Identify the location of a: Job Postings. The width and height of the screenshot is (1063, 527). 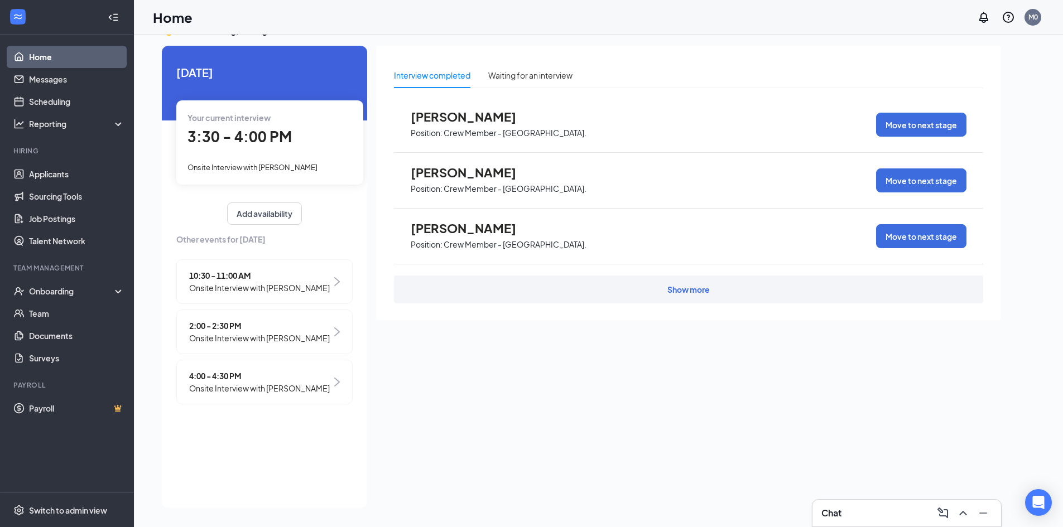
(76, 219).